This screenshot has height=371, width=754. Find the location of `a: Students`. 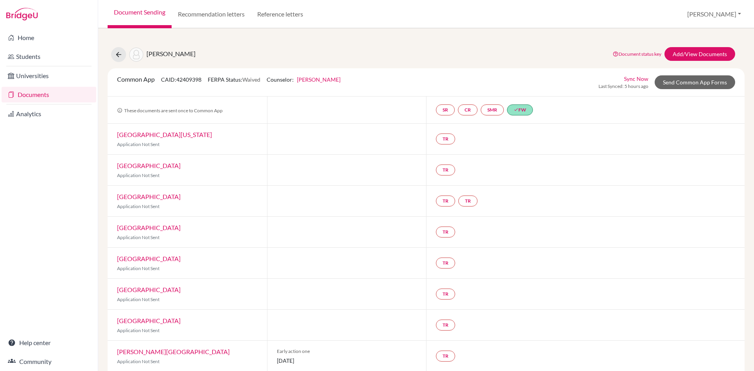

a: Students is located at coordinates (49, 57).